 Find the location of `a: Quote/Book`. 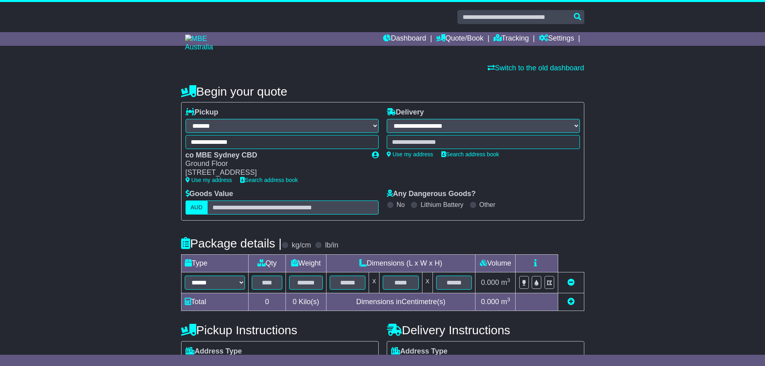

a: Quote/Book is located at coordinates (460, 39).